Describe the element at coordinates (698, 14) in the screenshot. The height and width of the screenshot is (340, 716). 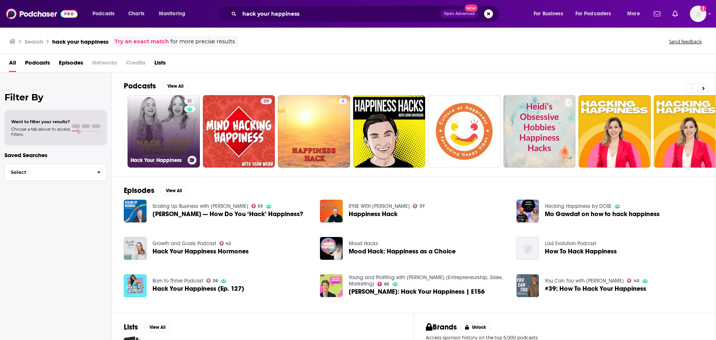
I see `button: Show profile menu` at that location.